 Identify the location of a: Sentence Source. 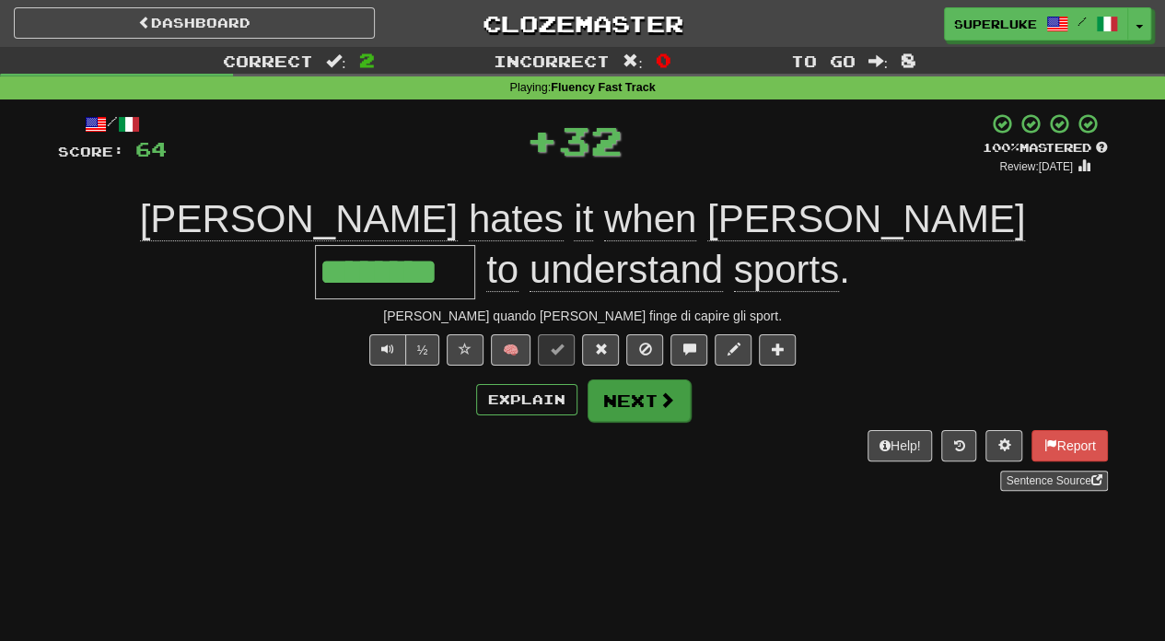
(1053, 481).